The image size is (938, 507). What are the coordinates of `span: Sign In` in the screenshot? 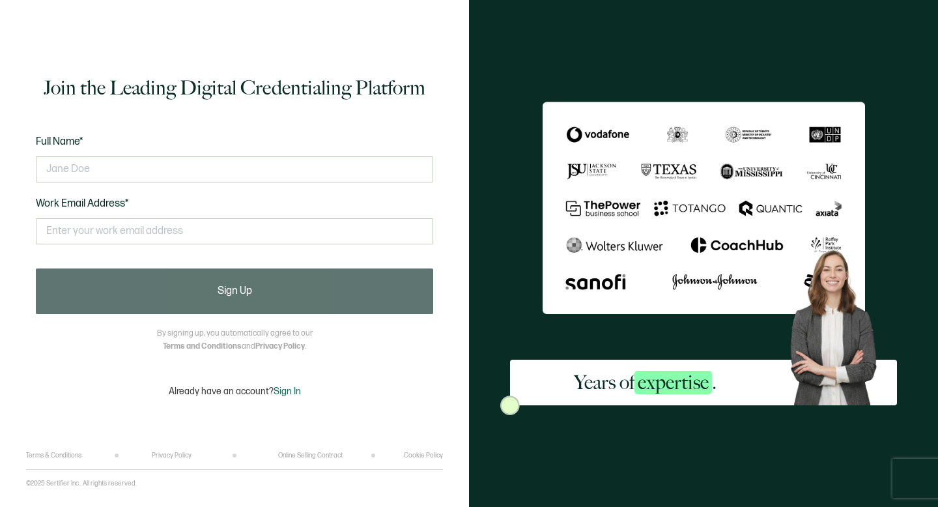 It's located at (287, 391).